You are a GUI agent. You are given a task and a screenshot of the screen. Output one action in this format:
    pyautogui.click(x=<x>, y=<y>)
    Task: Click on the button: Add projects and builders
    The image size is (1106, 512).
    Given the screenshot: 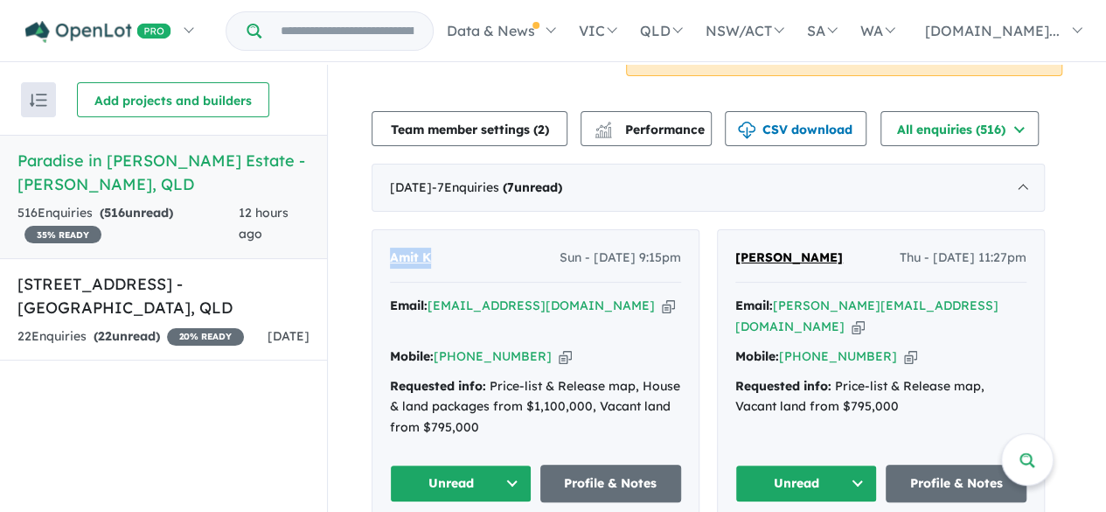 What is the action you would take?
    pyautogui.click(x=173, y=100)
    